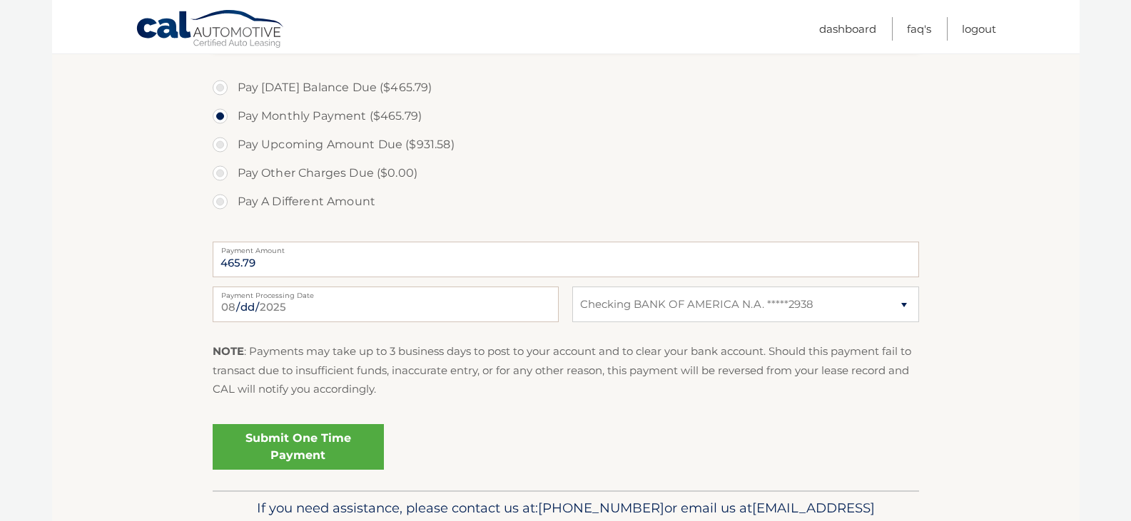 This screenshot has width=1131, height=521. What do you see at coordinates (228, 351) in the screenshot?
I see `strong: NOTE` at bounding box center [228, 351].